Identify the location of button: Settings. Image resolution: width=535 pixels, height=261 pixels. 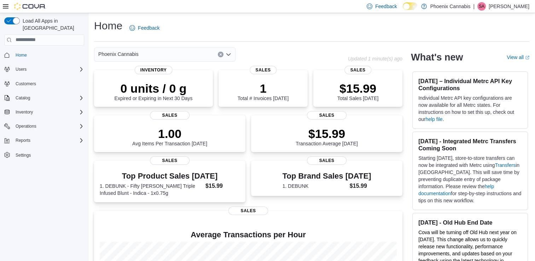
(44, 155).